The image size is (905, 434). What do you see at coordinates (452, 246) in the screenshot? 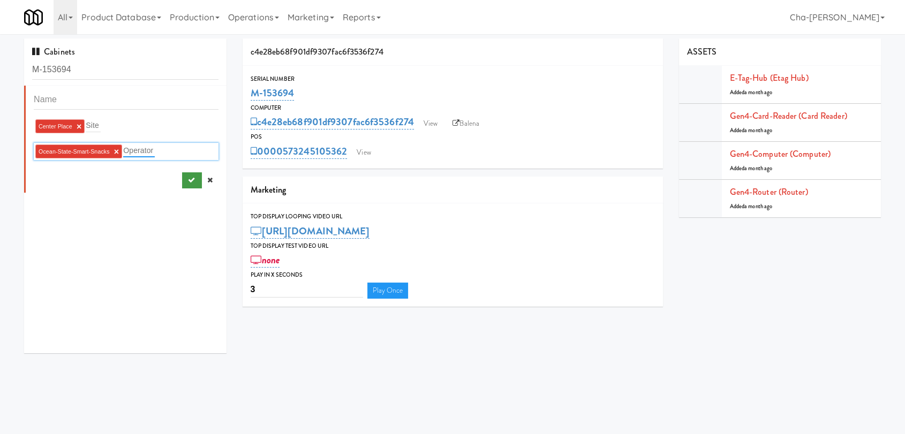
I see `div: Top Display Test Video Url` at bounding box center [452, 246].